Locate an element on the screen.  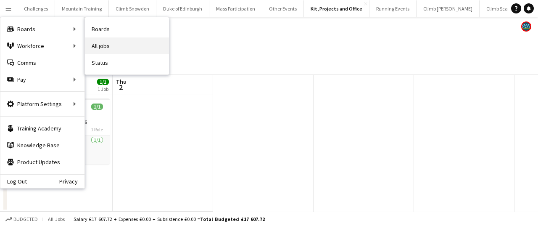
span: Budgeted is located at coordinates (26, 219).